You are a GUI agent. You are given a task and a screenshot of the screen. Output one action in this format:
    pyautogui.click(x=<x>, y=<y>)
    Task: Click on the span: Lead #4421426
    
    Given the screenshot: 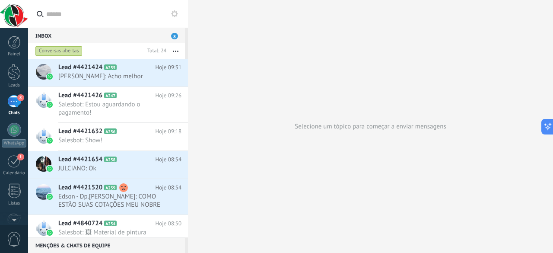 What is the action you would take?
    pyautogui.click(x=80, y=96)
    